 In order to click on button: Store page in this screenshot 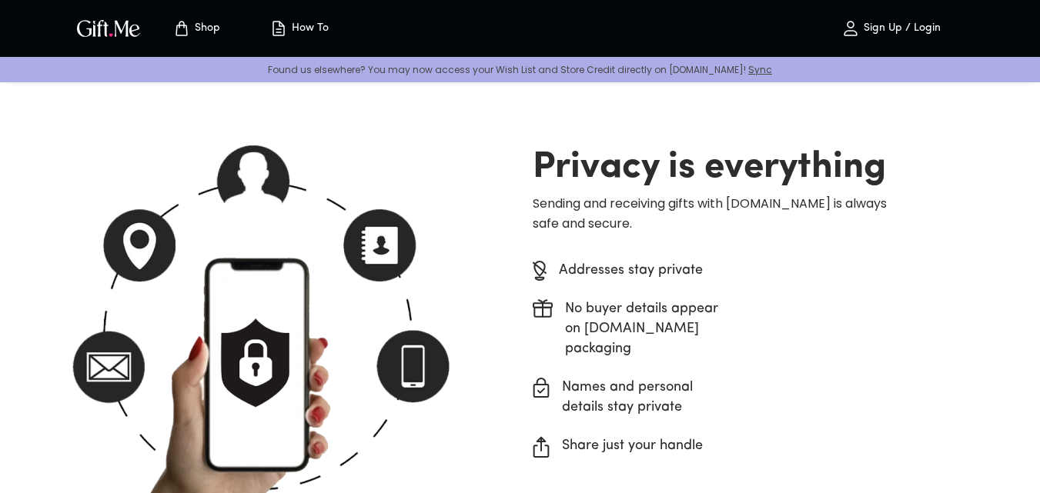, I will do `click(196, 28)`.